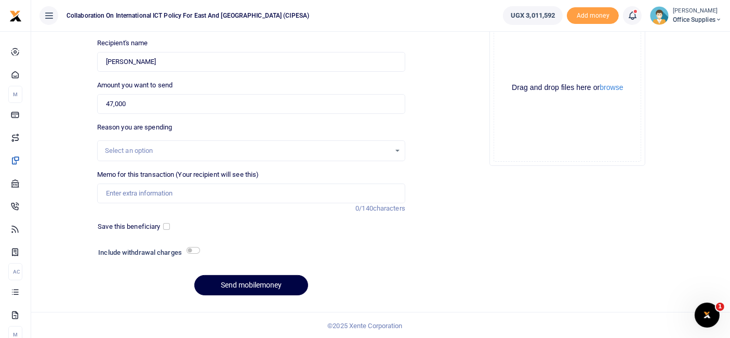  Describe the element at coordinates (568, 87) in the screenshot. I see `div: Drag and drop files here or` at that location.